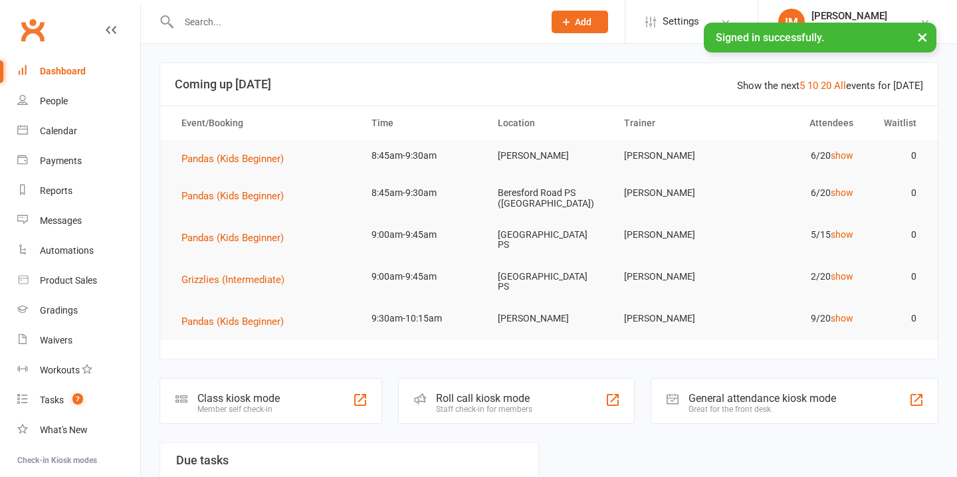 The image size is (957, 477). Describe the element at coordinates (423, 318) in the screenshot. I see `td: 9:30am-10:15am` at that location.